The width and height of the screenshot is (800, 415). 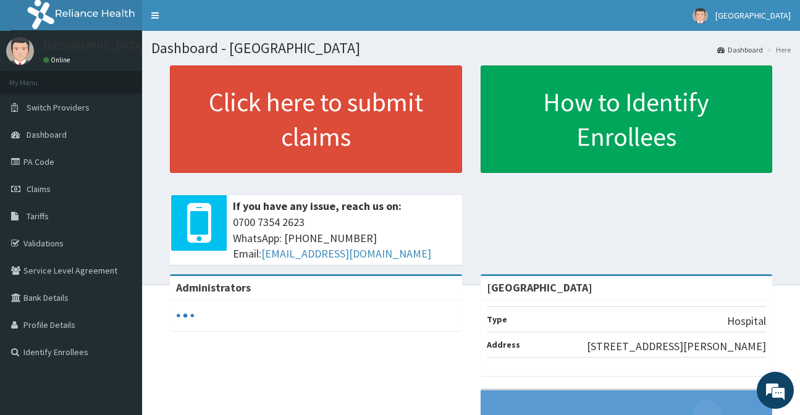 I want to click on b: Administrators, so click(x=213, y=287).